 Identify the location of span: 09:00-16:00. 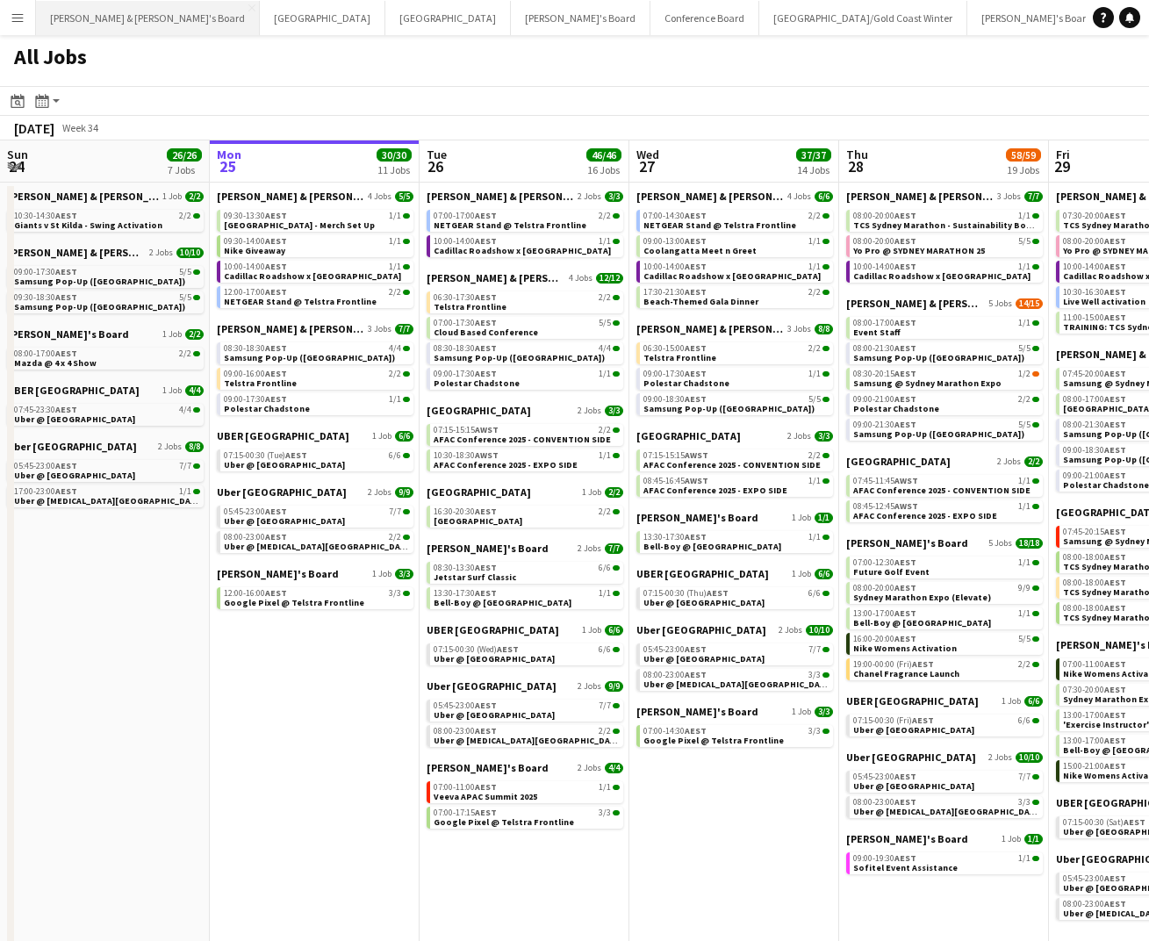
(255, 374).